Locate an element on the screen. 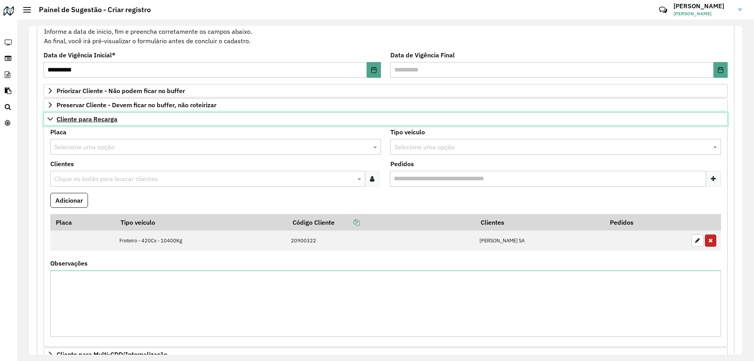 This screenshot has height=361, width=754. strong: Cadastro Painel de sugestão de roteirização: is located at coordinates (109, 22).